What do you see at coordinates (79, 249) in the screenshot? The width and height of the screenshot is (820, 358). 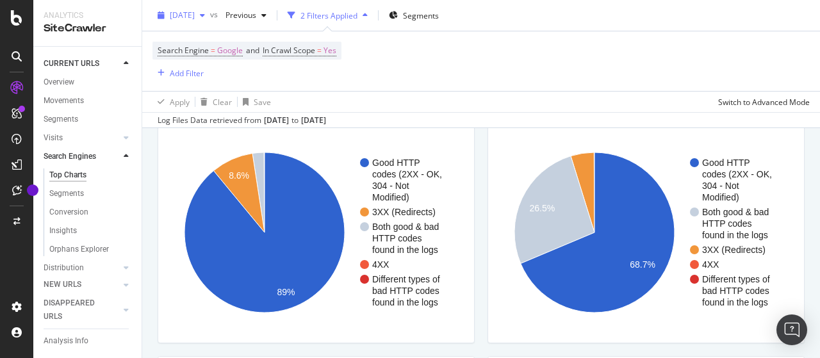 I see `div: Orphans Explorer` at bounding box center [79, 249].